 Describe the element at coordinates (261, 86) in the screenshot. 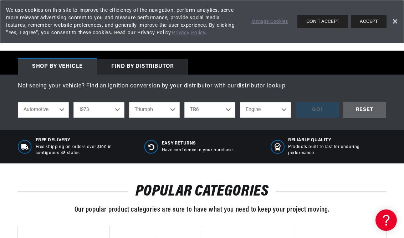

I see `a: distributor lookup` at that location.